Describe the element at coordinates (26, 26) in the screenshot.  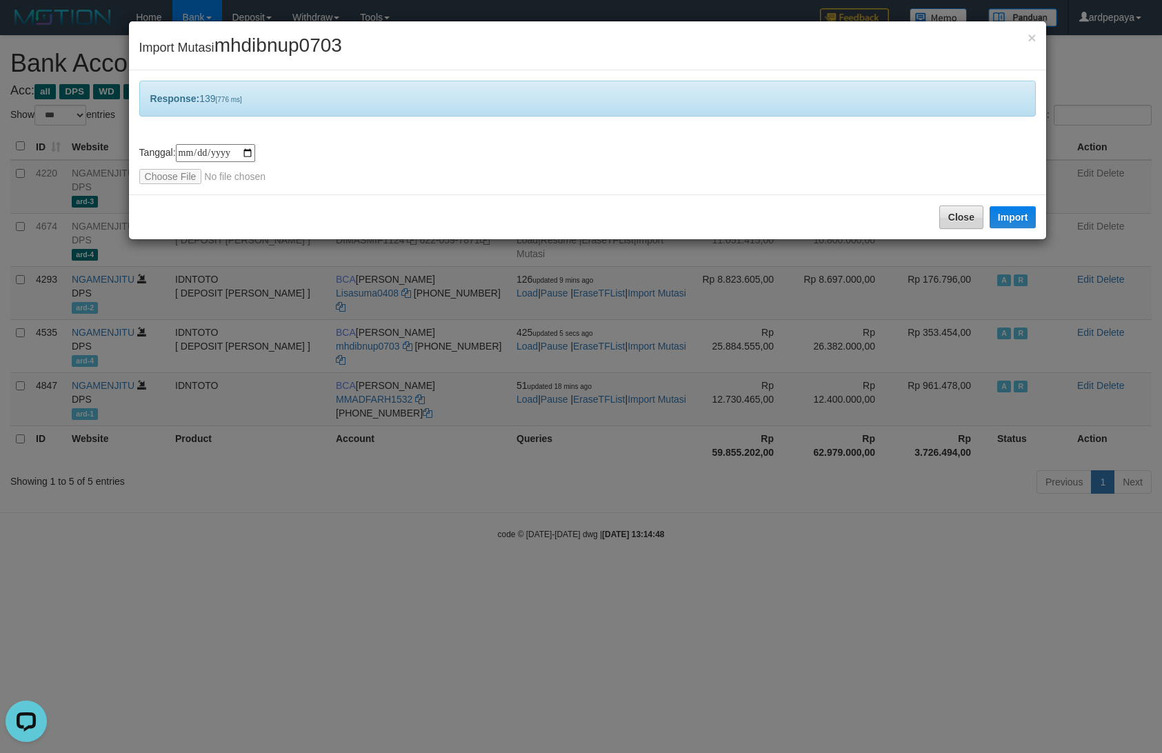
I see `button: Open LiveChat chat widget` at that location.